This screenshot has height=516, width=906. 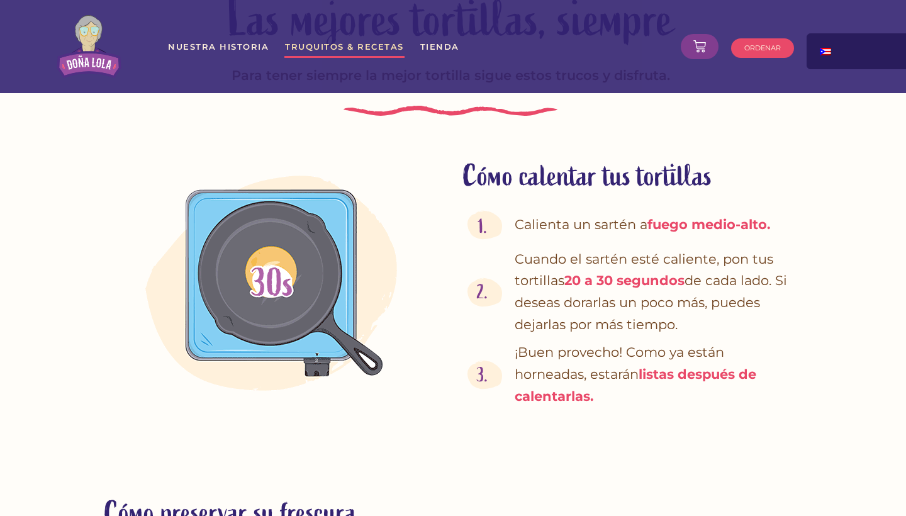 What do you see at coordinates (654, 374) in the screenshot?
I see `span: ¡Buen provecho! Como ya están horneadas, estarán` at bounding box center [654, 374].